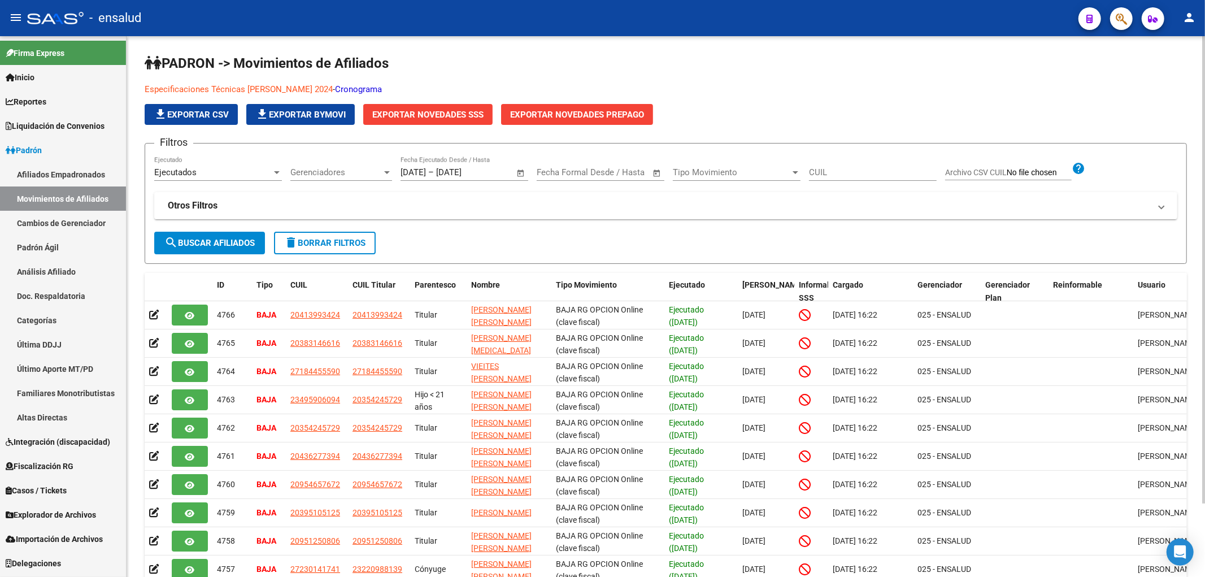  What do you see at coordinates (226, 371) in the screenshot?
I see `span: 4764` at bounding box center [226, 371].